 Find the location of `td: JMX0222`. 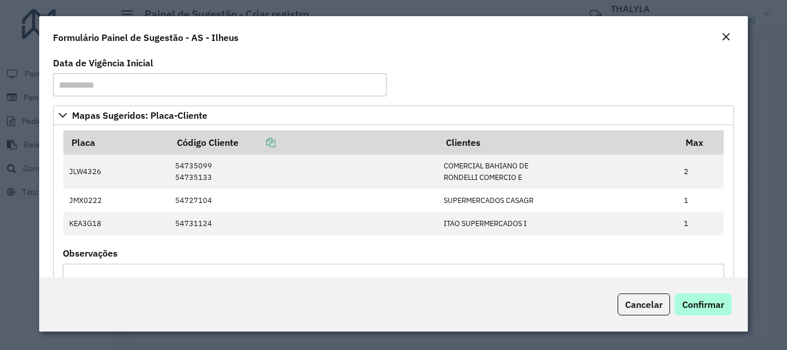

td: JMX0222 is located at coordinates (116, 200).